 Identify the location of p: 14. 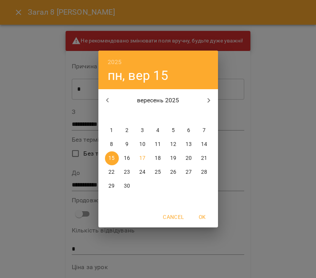
(204, 145).